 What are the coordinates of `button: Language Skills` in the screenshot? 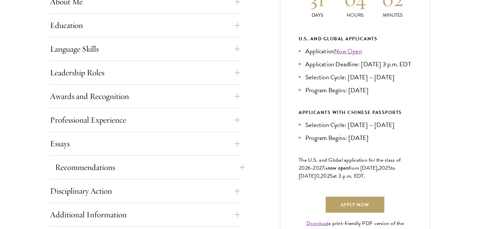 It's located at (145, 49).